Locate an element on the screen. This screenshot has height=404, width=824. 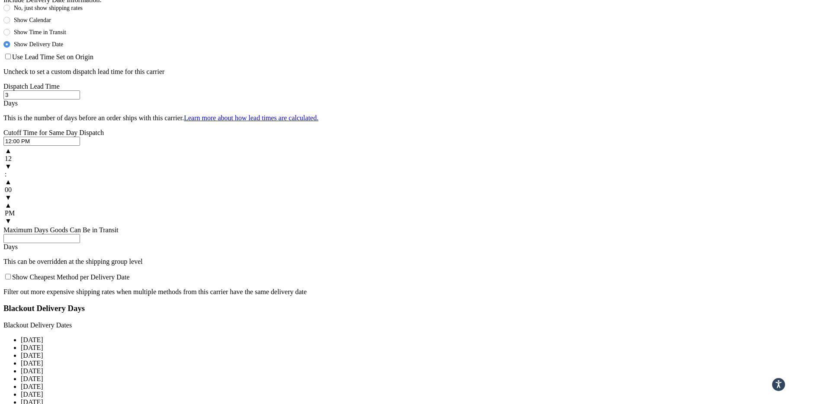
h3: Blackout Delivery Days is located at coordinates (412, 308).